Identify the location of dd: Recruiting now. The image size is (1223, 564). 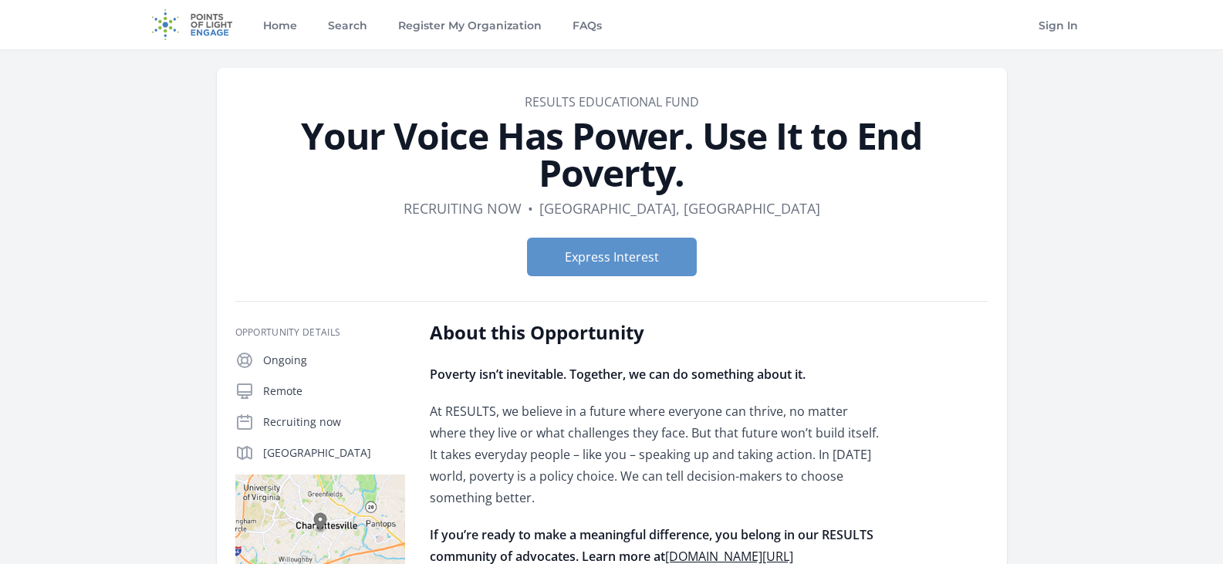
(462, 208).